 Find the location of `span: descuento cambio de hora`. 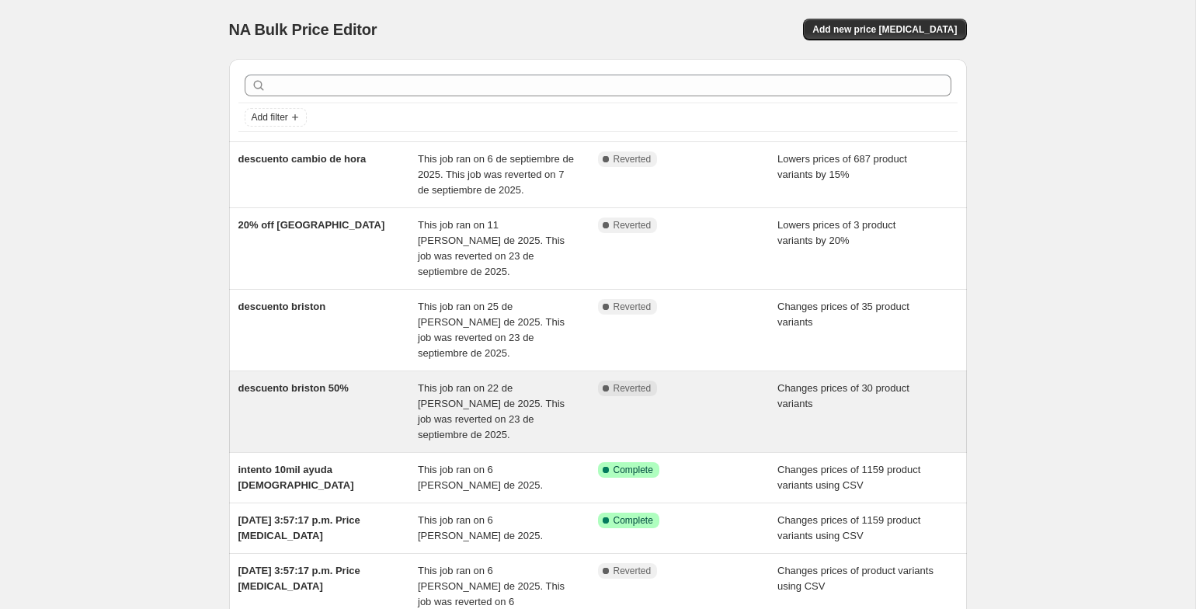

span: descuento cambio de hora is located at coordinates (302, 158).